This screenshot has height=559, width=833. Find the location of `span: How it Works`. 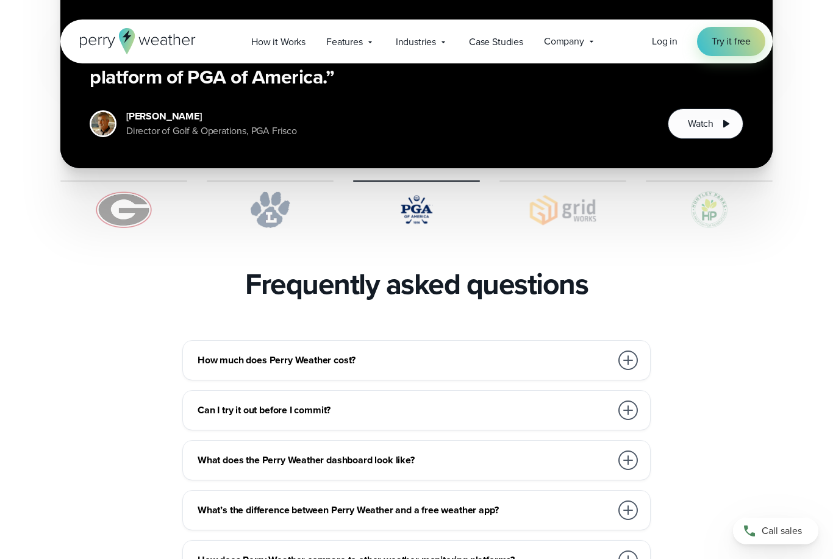

span: How it Works is located at coordinates (278, 42).